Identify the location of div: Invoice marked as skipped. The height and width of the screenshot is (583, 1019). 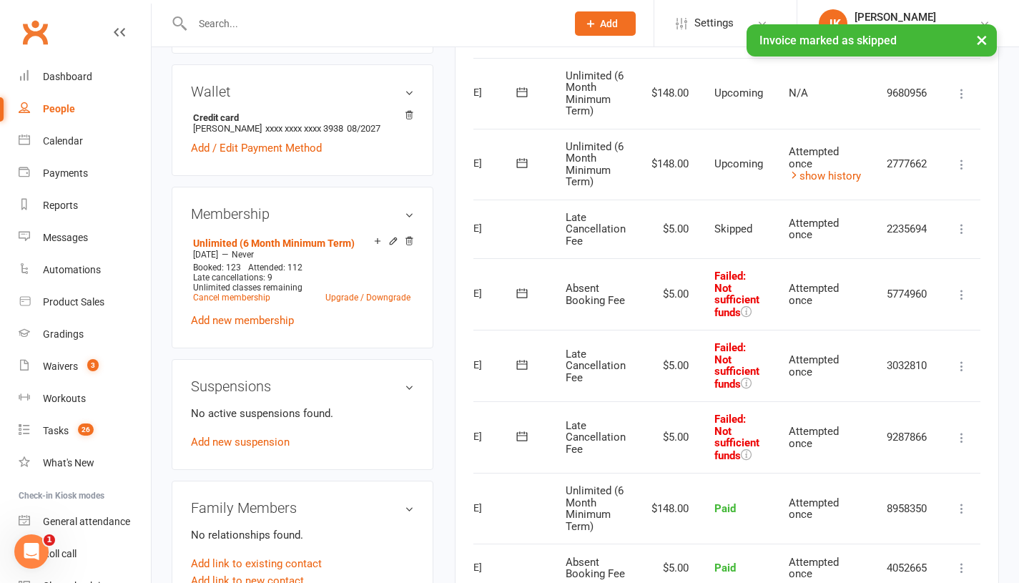
(872, 40).